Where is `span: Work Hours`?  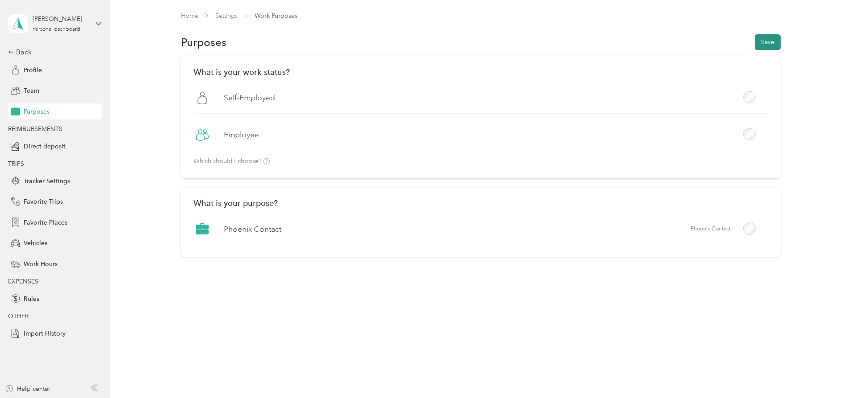
span: Work Hours is located at coordinates (41, 264).